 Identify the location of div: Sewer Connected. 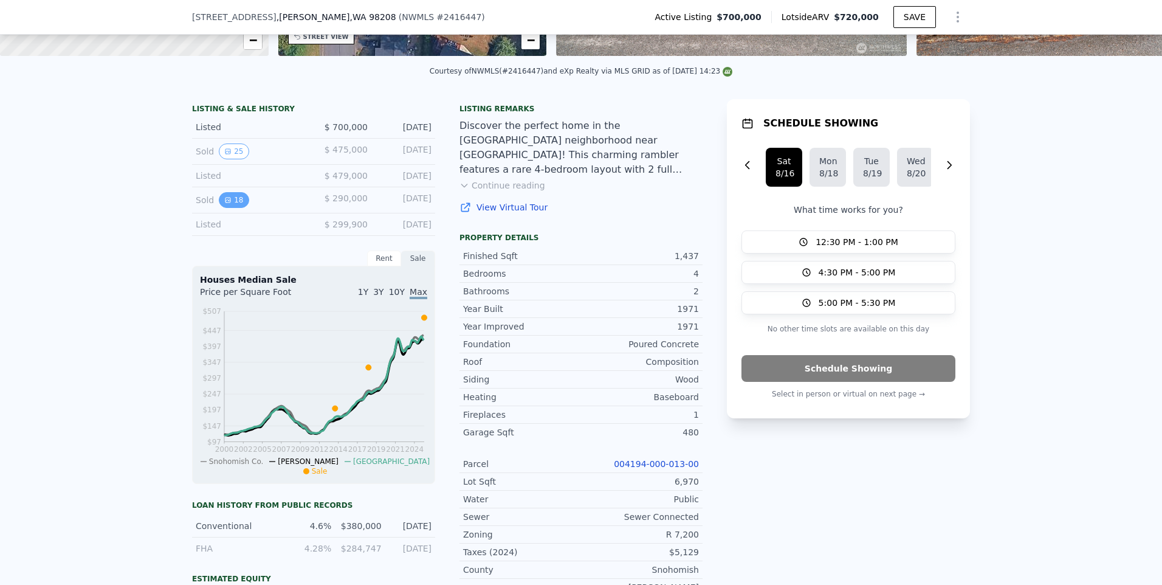
(640, 517).